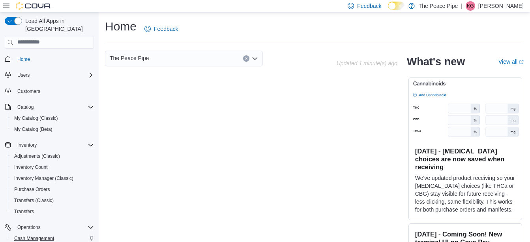 This screenshot has width=530, height=242. What do you see at coordinates (436, 62) in the screenshot?
I see `h2: What's new` at bounding box center [436, 62].